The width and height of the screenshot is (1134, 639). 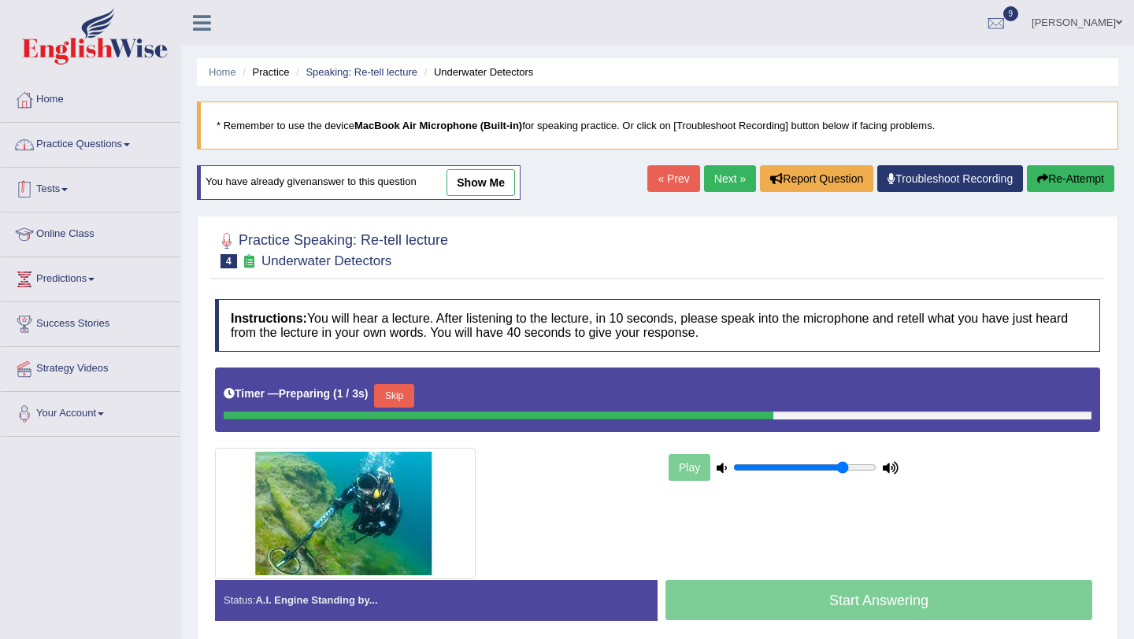 I want to click on li: Practice, so click(x=264, y=72).